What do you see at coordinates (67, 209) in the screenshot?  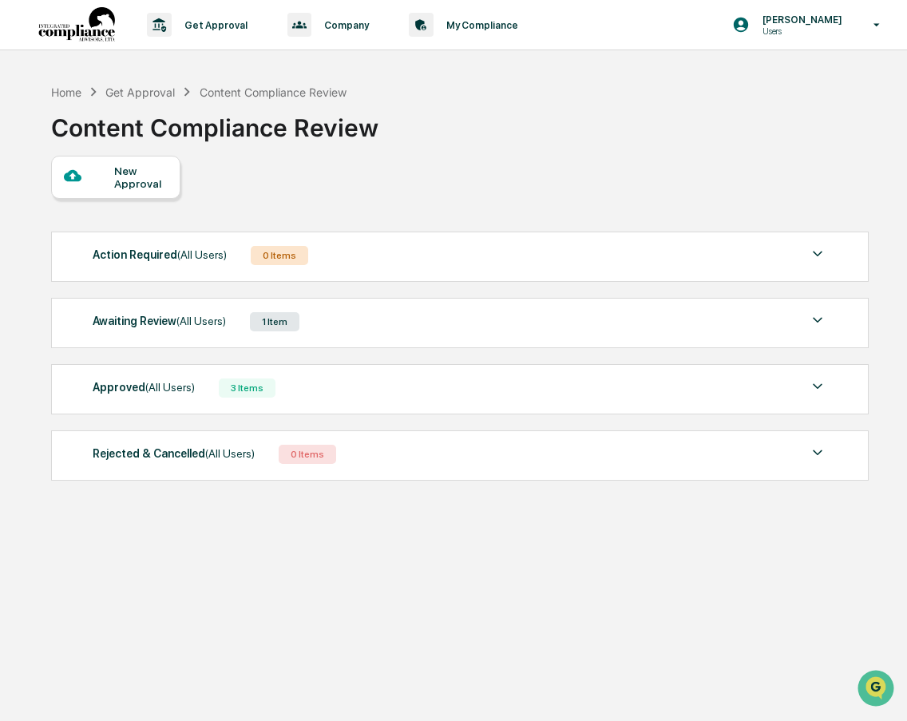 I see `span: Preclearance` at bounding box center [67, 209].